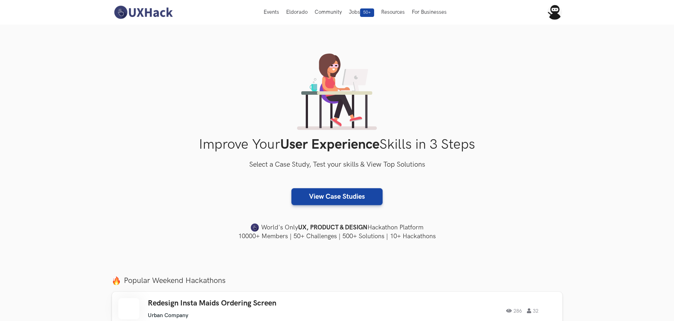 This screenshot has height=321, width=674. I want to click on span: 286, so click(514, 310).